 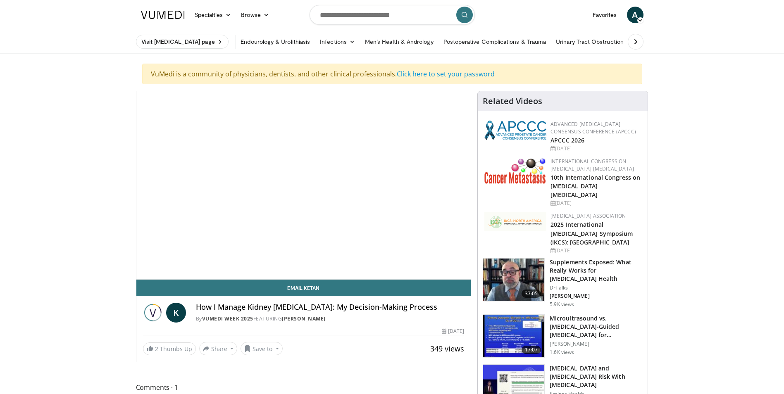 I want to click on a: A, so click(x=635, y=15).